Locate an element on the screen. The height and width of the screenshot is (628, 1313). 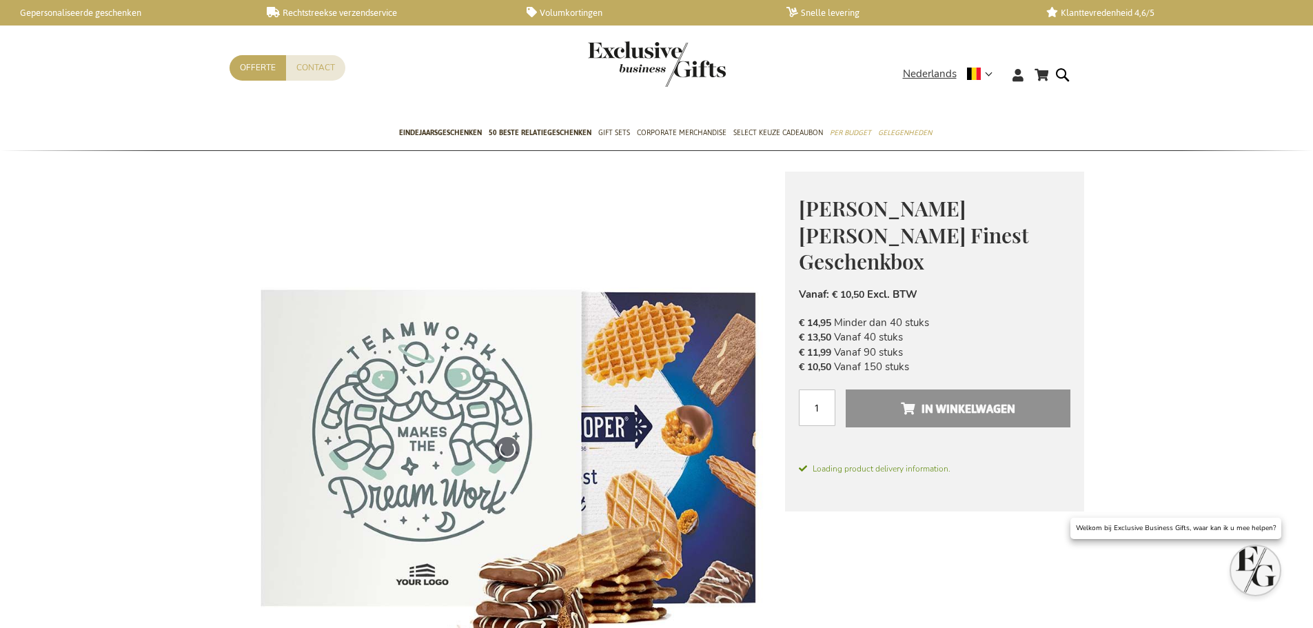
img: Exclusive Business gifts logo is located at coordinates (657, 64).